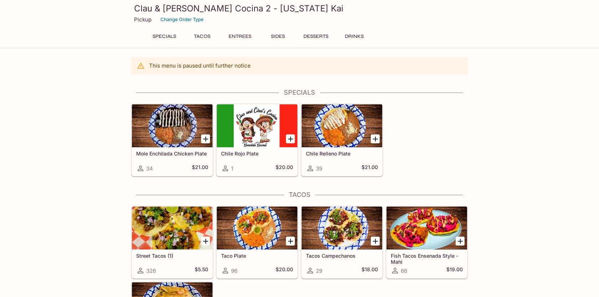 This screenshot has height=297, width=599. I want to click on button: Drinks, so click(354, 36).